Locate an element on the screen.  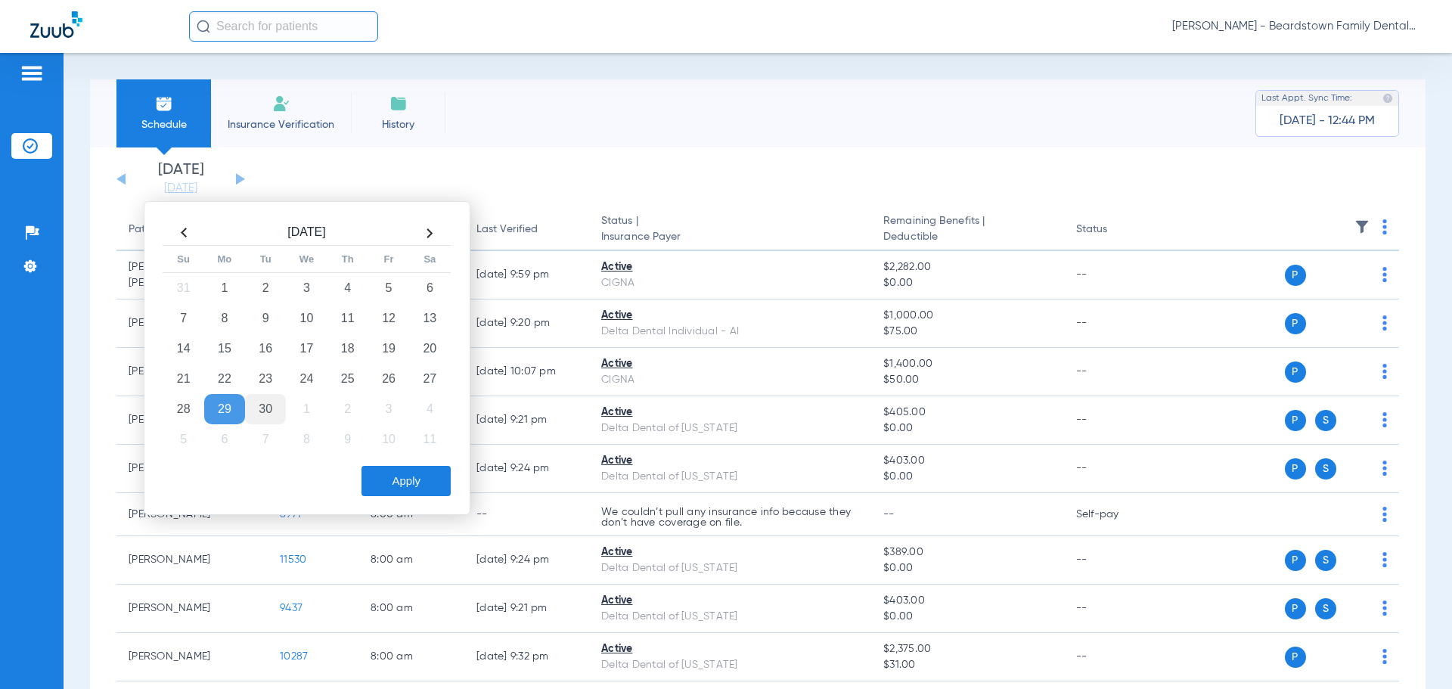
div: Delta Dental Individual - AI is located at coordinates (730, 331).